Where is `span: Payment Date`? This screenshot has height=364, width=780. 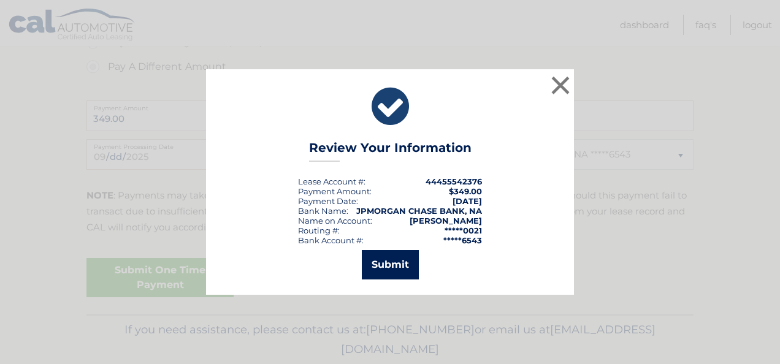 span: Payment Date is located at coordinates (327, 201).